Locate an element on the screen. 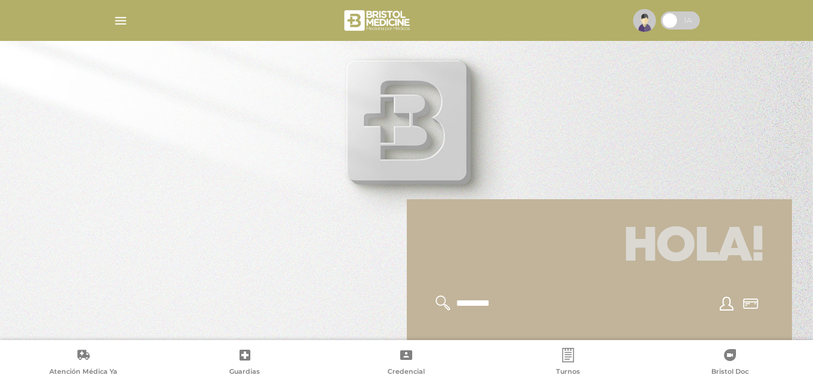 Image resolution: width=813 pixels, height=381 pixels. a: Bristol Doc is located at coordinates (729, 363).